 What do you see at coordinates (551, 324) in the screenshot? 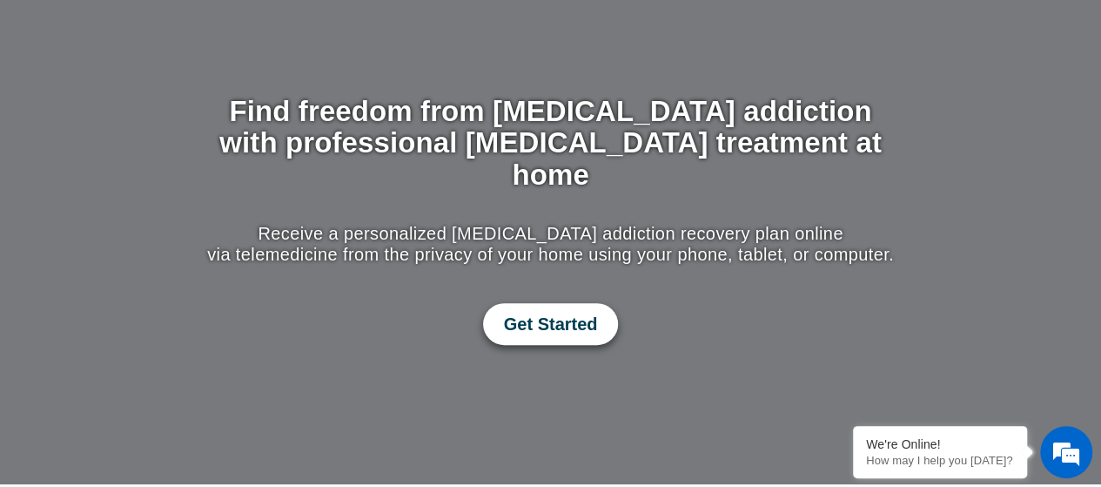
I see `span: Get Started` at bounding box center [551, 324].